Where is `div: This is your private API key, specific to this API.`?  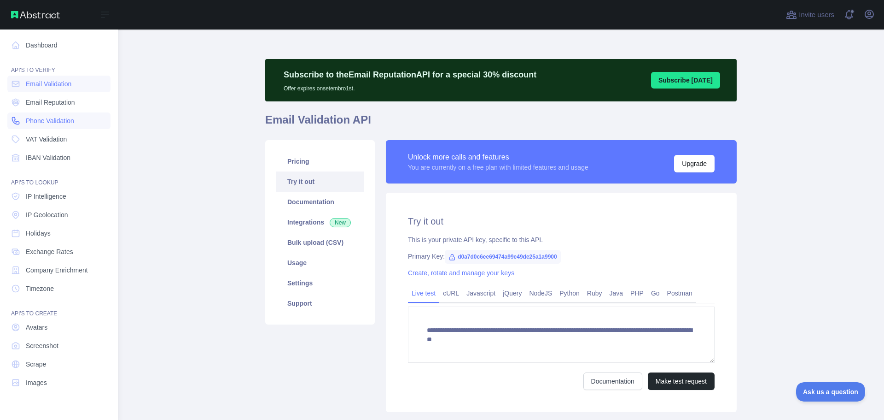
div: This is your private API key, specific to this API. is located at coordinates (561, 239).